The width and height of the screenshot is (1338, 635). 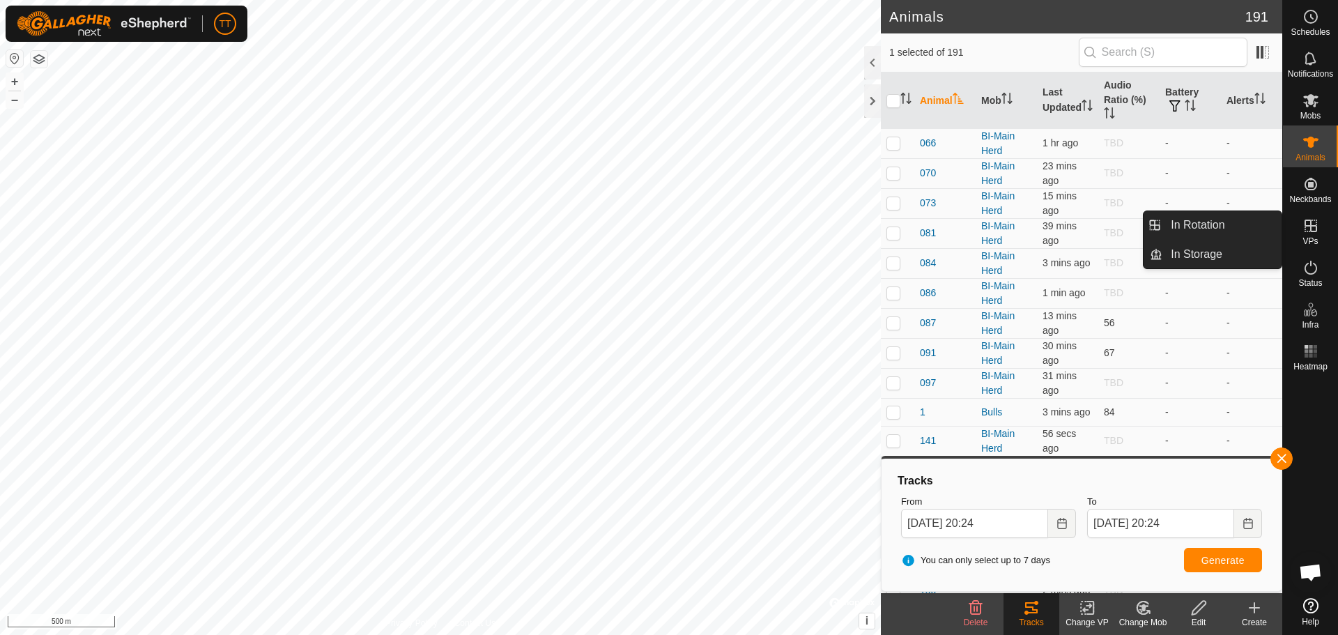 What do you see at coordinates (928, 203) in the screenshot?
I see `span: 073` at bounding box center [928, 203].